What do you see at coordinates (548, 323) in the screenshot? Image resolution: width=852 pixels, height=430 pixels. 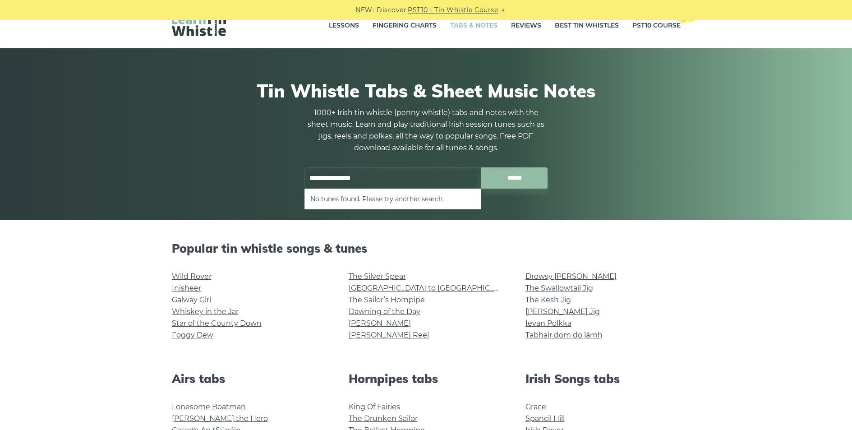 I see `a: Ievan Polkka` at bounding box center [548, 323].